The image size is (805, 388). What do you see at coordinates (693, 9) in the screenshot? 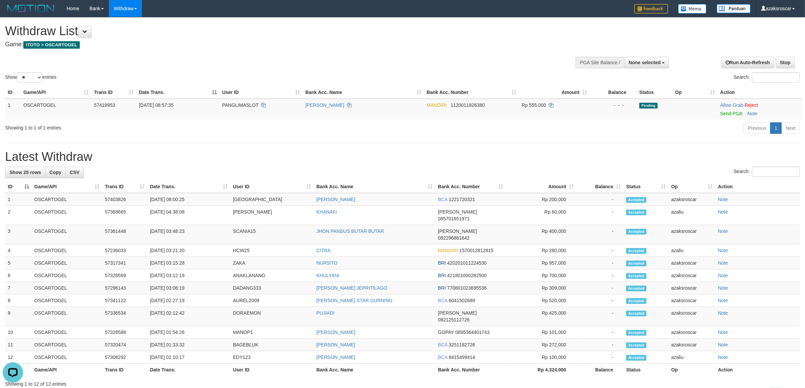
I see `img: Button%20Memo.svg` at bounding box center [693, 9].